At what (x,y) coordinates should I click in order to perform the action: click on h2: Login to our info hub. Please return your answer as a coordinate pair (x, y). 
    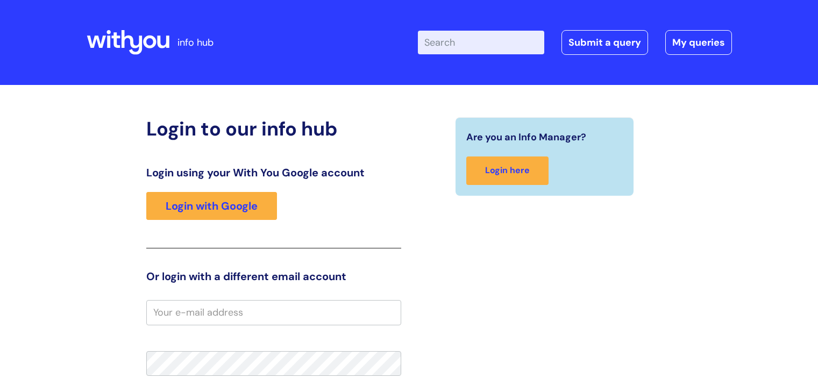
    Looking at the image, I should click on (274, 128).